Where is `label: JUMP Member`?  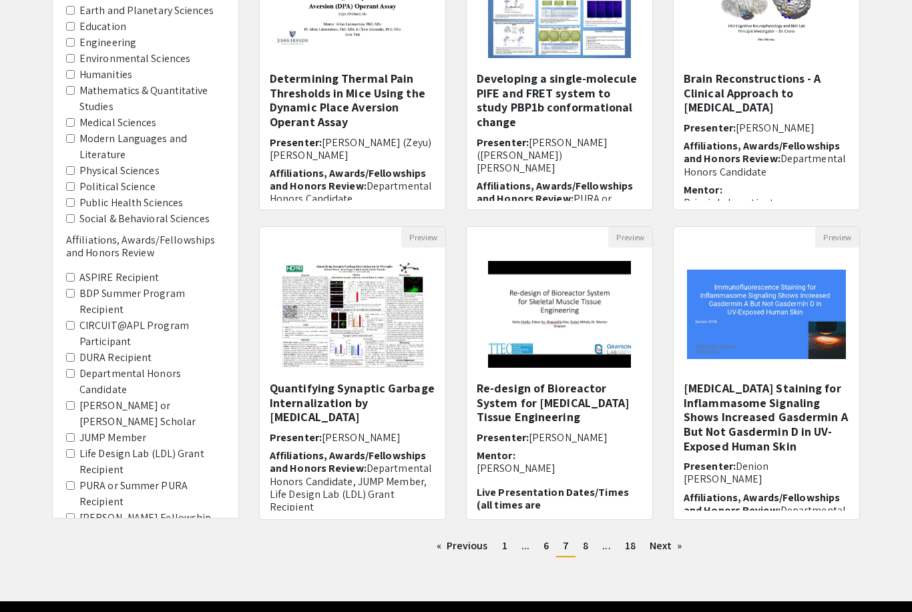 label: JUMP Member is located at coordinates (113, 438).